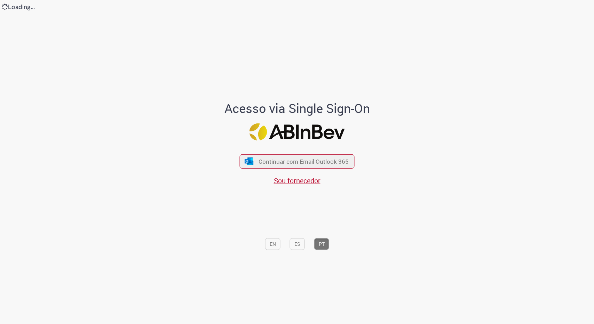 This screenshot has height=324, width=594. What do you see at coordinates (297, 181) in the screenshot?
I see `span: Sou fornecedor` at bounding box center [297, 181].